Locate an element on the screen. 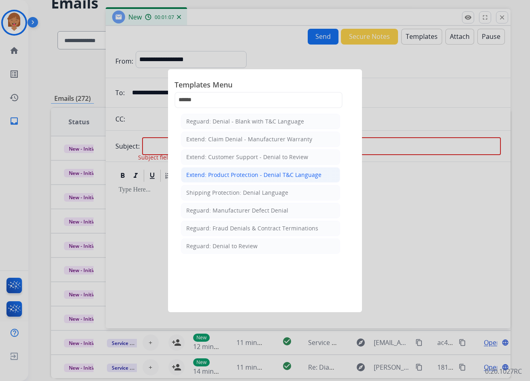  div: Reguard: Denial - Blank with T&C Language is located at coordinates (245, 121).